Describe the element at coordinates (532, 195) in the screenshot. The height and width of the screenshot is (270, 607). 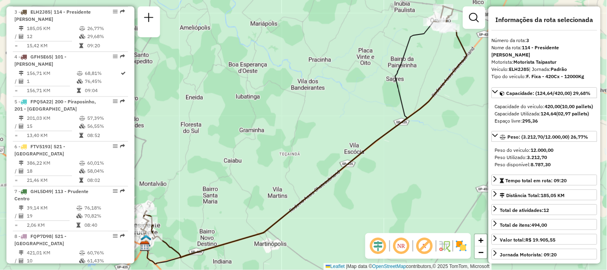
I see `div: Distância Total:` at that location.